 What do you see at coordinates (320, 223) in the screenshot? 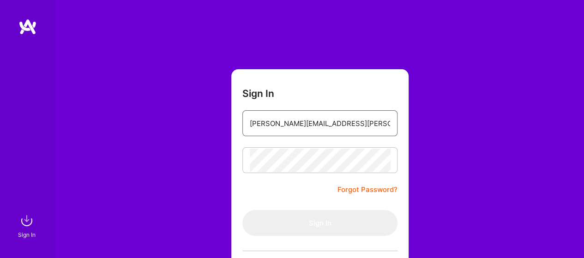
I see `button: Sign In` at bounding box center [320, 223].